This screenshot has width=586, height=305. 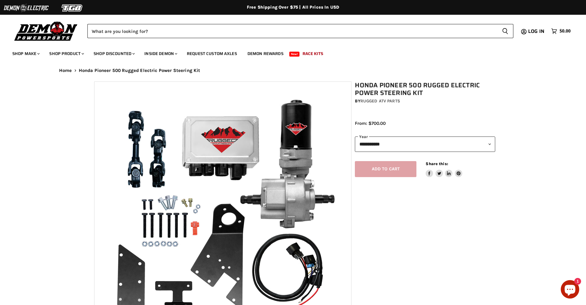 What do you see at coordinates (265, 54) in the screenshot?
I see `a: Demon Rewards` at bounding box center [265, 54].